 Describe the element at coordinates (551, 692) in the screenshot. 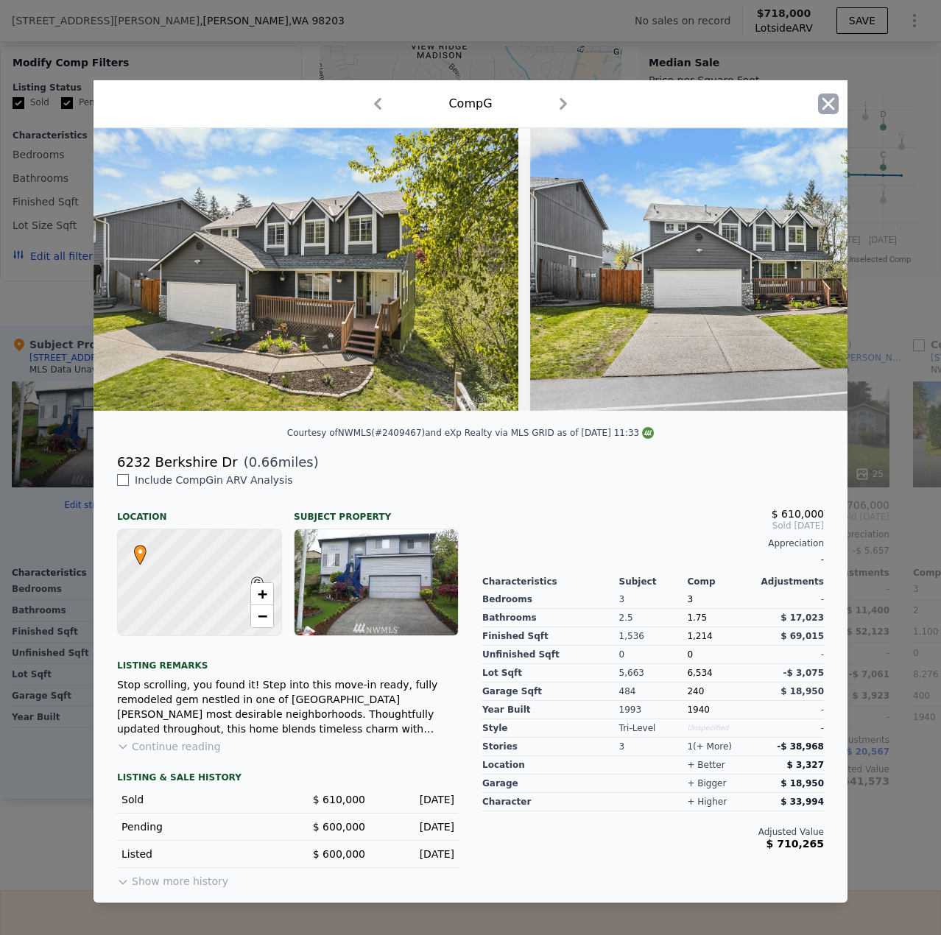

I see `div: Garage Sqft` at that location.